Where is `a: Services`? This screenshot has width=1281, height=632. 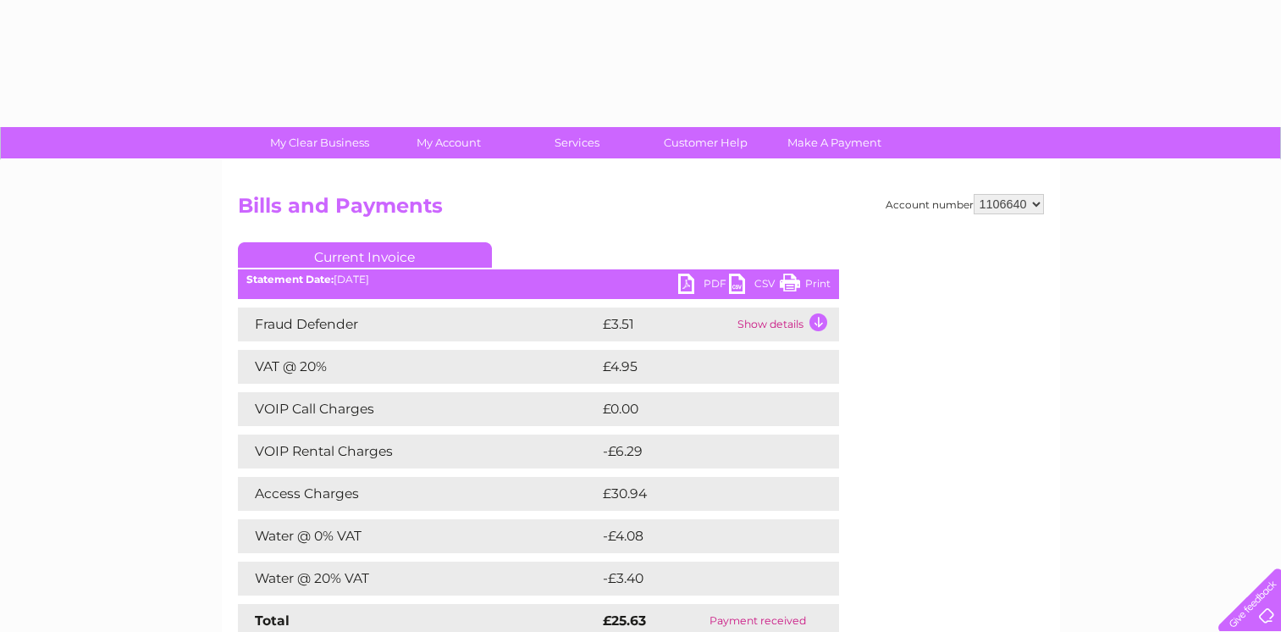 a: Services is located at coordinates (577, 142).